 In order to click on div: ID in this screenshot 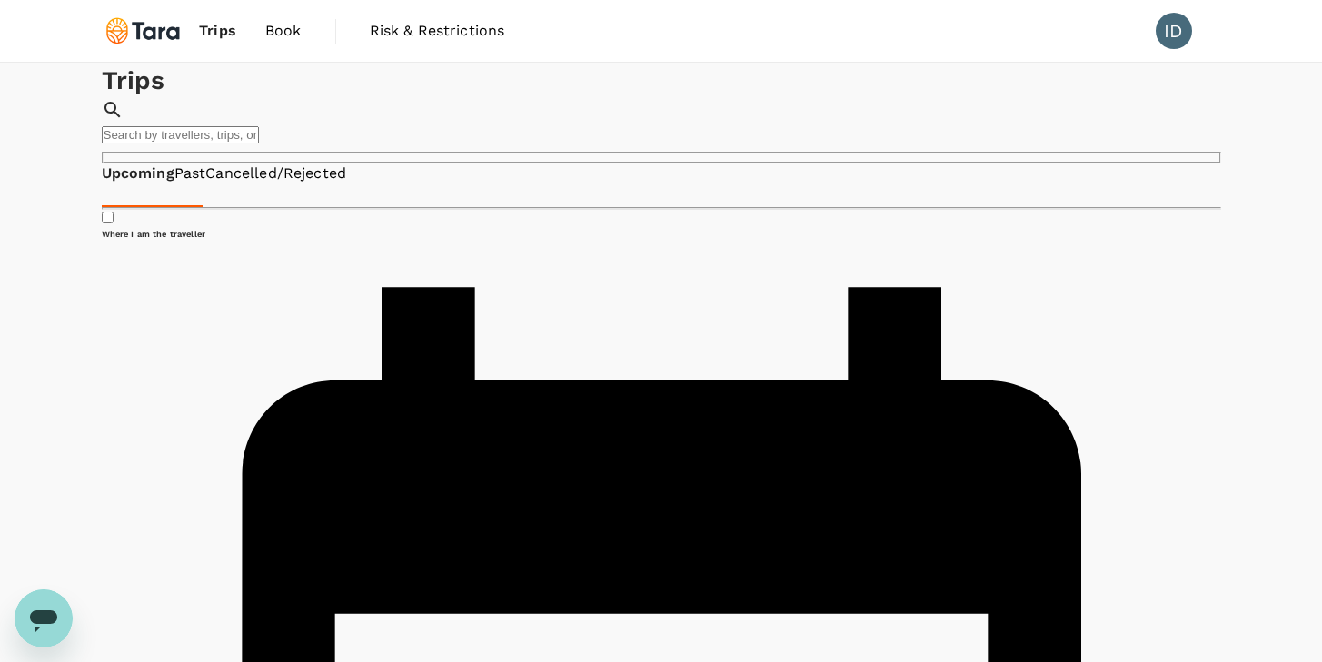, I will do `click(1174, 31)`.